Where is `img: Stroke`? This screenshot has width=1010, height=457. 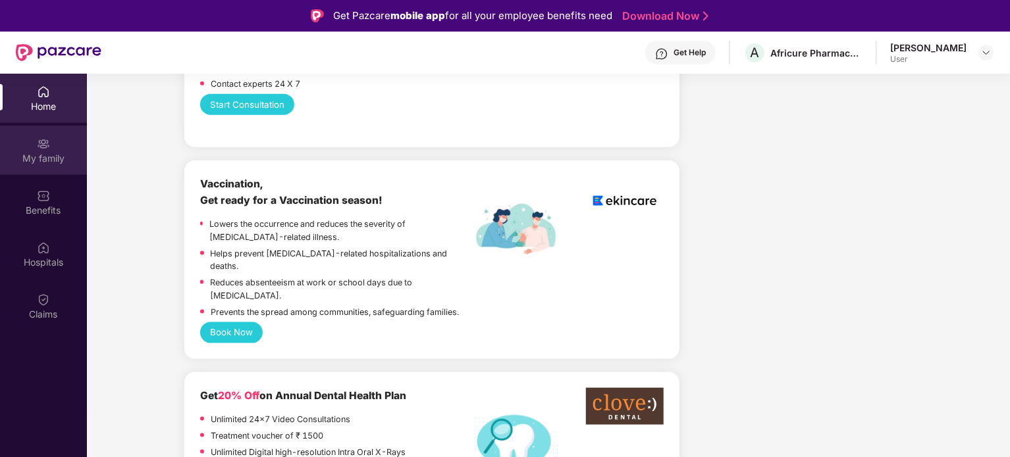 img: Stroke is located at coordinates (706, 16).